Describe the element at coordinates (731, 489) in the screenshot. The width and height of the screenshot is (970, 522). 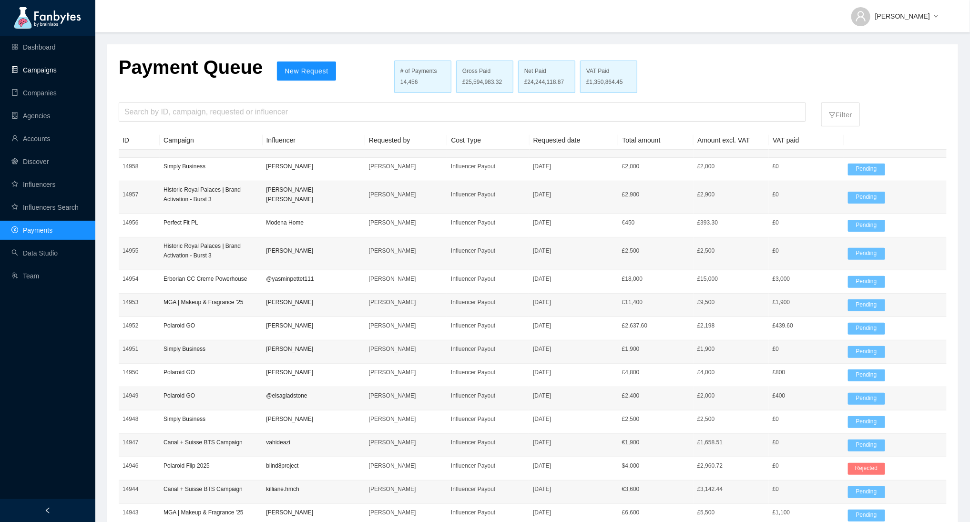
I see `p: £3,142.44` at that location.